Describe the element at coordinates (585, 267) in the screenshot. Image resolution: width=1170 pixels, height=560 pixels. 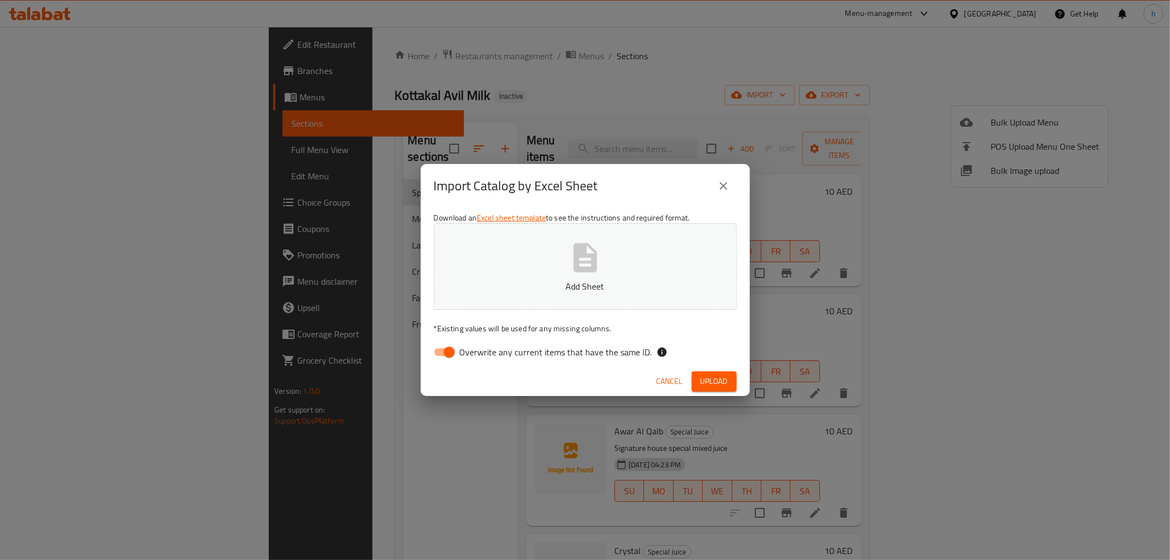
I see `button: Add Sheet` at that location.